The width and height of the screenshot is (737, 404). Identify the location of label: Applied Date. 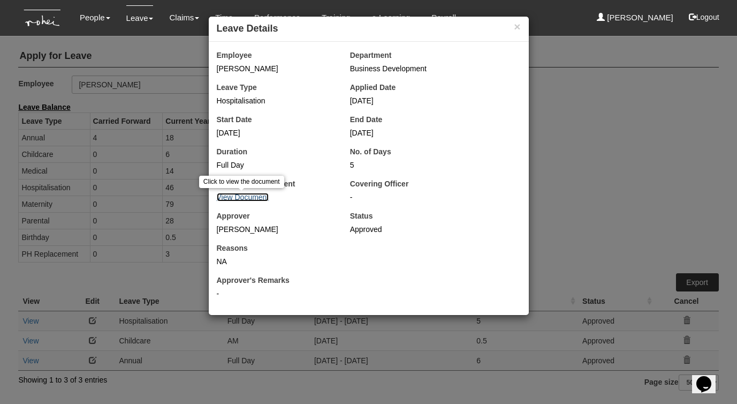
(373, 87).